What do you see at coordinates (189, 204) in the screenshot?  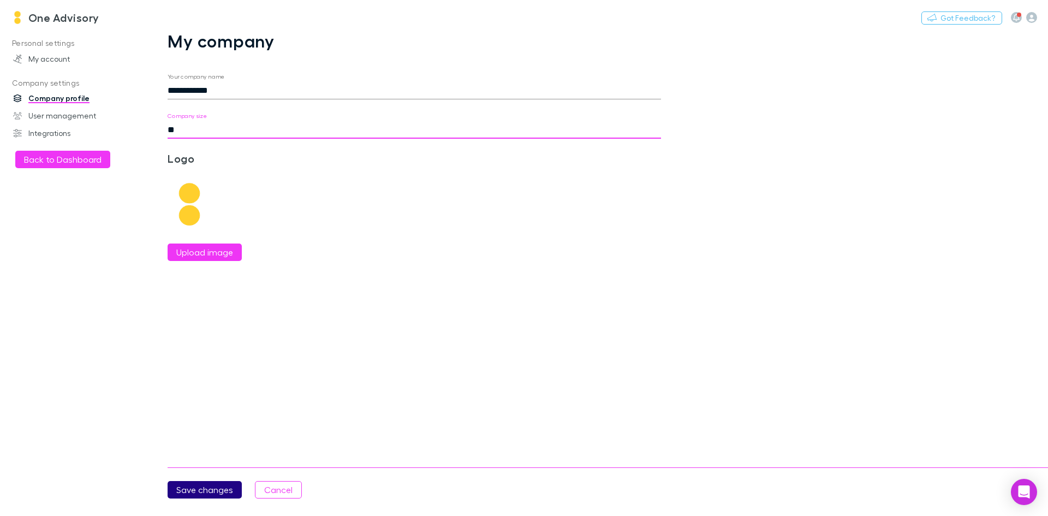 I see `img: Preview` at bounding box center [189, 204].